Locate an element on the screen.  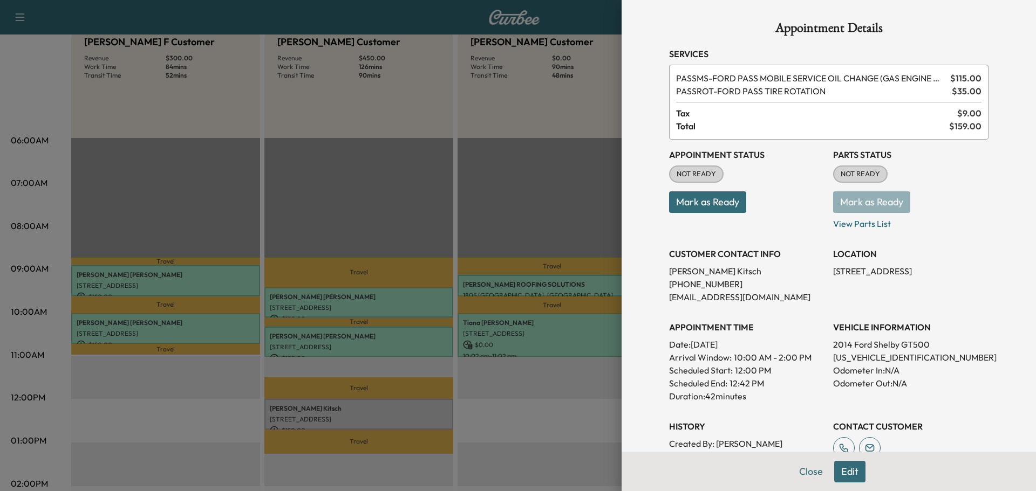
p: Arrival Window: is located at coordinates (747, 358).